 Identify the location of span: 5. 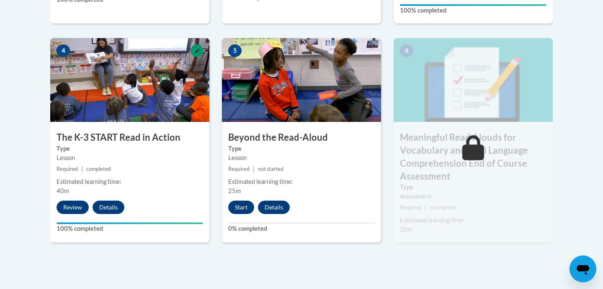
(235, 51).